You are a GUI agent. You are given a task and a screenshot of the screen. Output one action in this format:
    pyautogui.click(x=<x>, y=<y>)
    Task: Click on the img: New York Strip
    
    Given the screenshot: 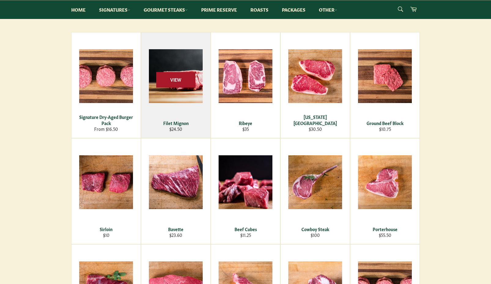 What is the action you would take?
    pyautogui.click(x=315, y=76)
    